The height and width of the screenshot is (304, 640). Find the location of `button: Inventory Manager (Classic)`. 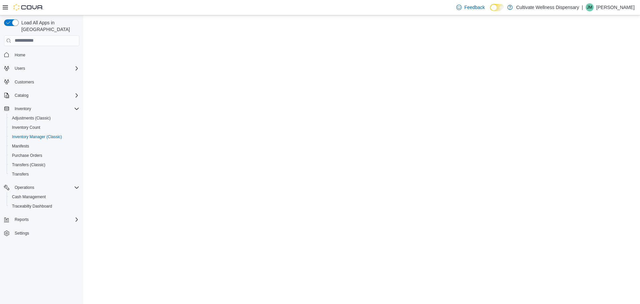

button: Inventory Manager (Classic) is located at coordinates (44, 137).